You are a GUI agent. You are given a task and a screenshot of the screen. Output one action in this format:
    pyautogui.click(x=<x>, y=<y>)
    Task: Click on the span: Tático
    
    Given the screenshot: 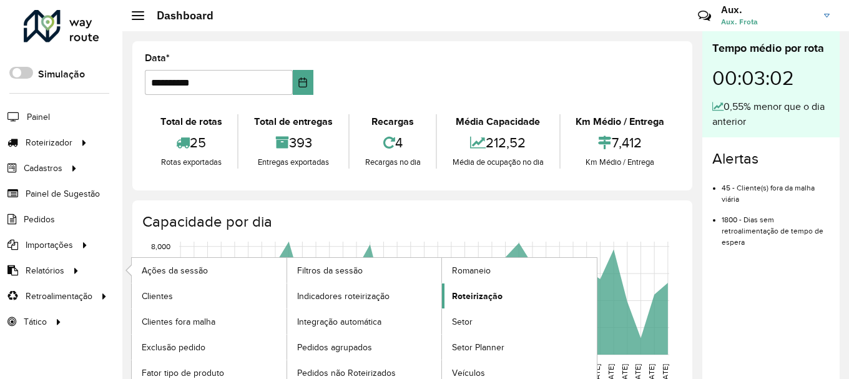 What is the action you would take?
    pyautogui.click(x=35, y=321)
    